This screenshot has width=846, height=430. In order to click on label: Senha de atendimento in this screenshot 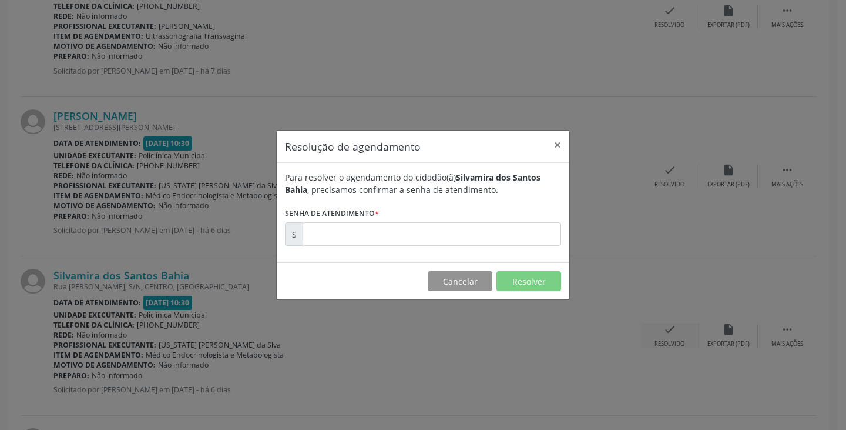, I will do `click(332, 213)`.